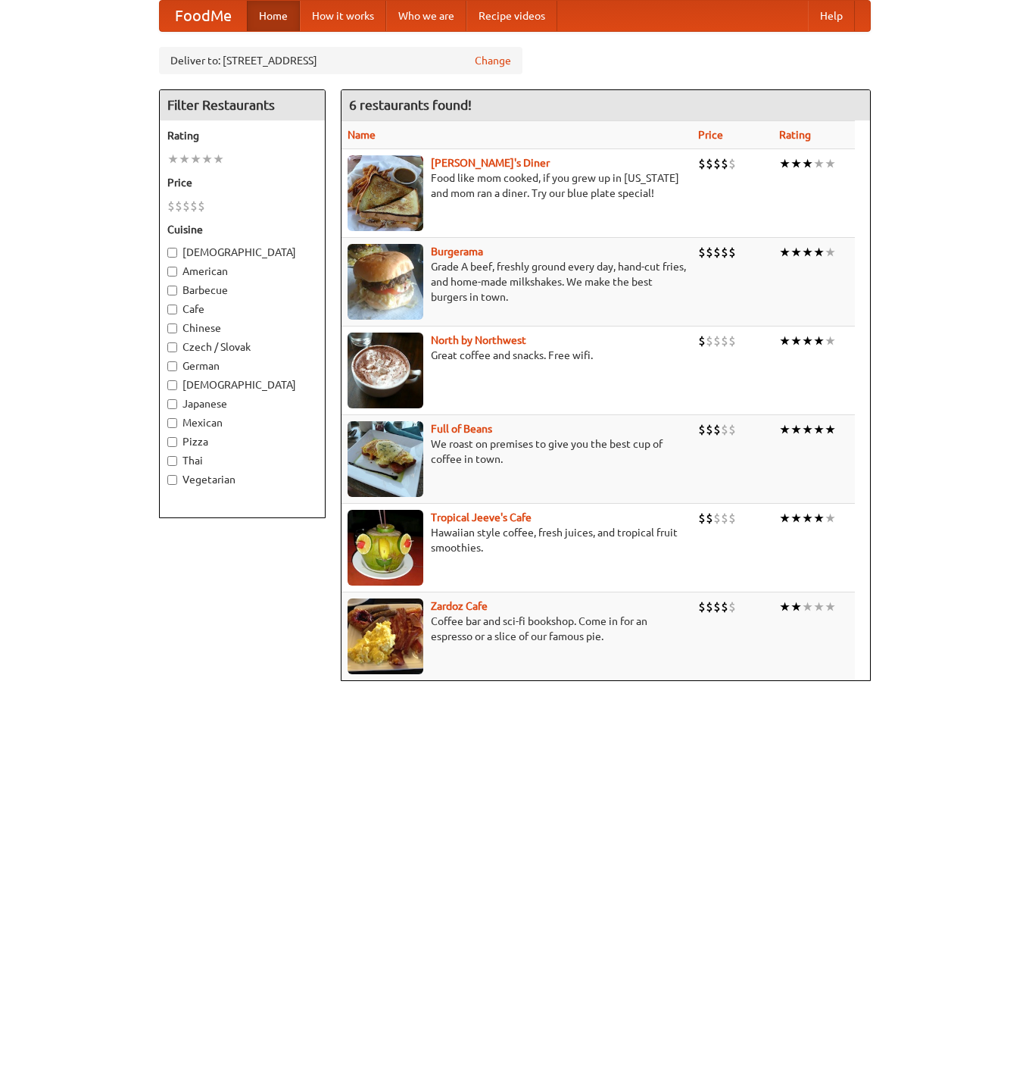 This screenshot has height=1072, width=1029. I want to click on a: Rating, so click(795, 135).